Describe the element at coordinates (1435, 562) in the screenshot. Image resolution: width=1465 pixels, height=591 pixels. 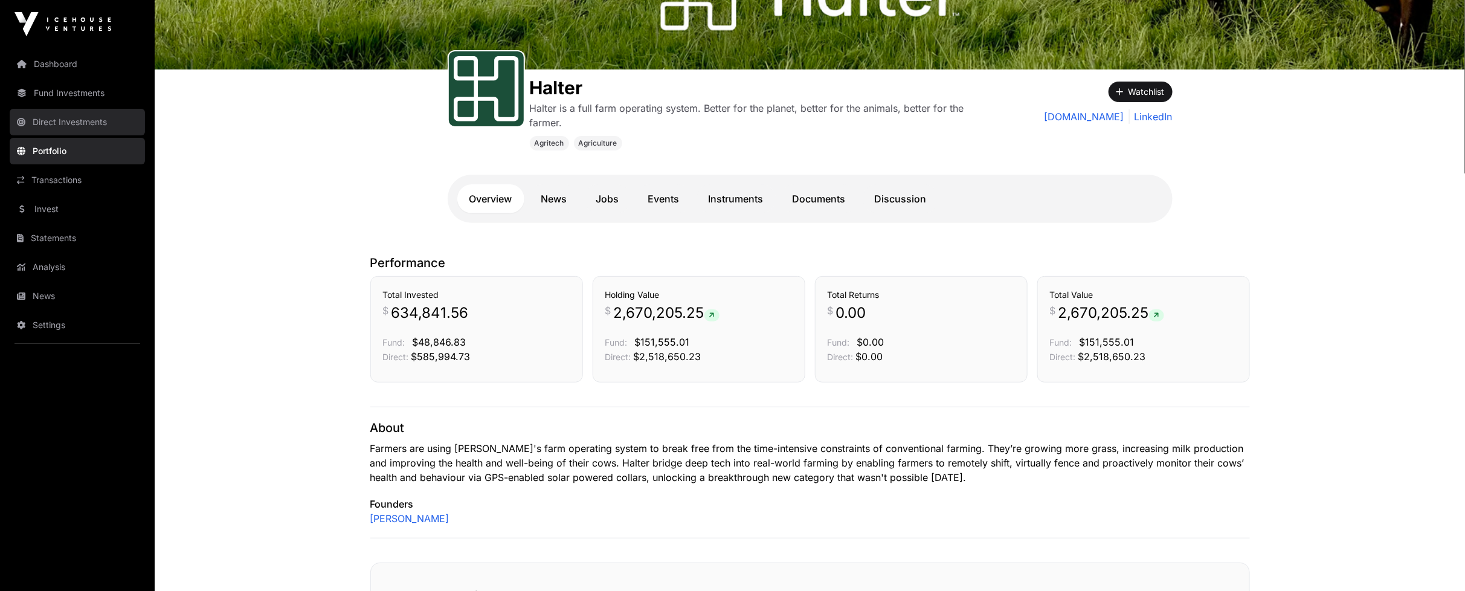
I see `div: チャットウィジェット` at that location.